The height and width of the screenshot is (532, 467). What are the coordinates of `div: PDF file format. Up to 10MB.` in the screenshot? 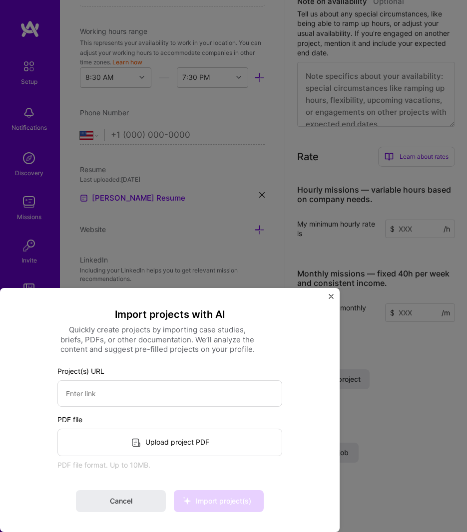 It's located at (170, 465).